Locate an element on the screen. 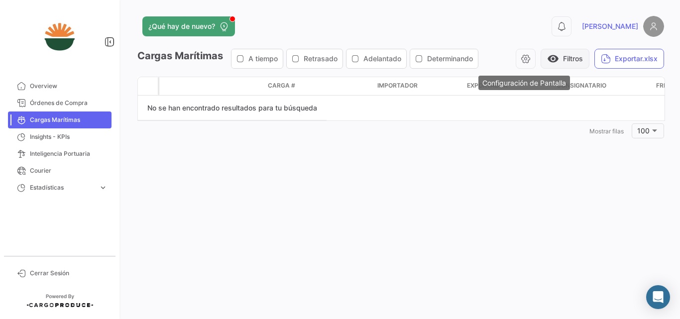 The height and width of the screenshot is (319, 680). datatable-header-cell: Estado de Envio is located at coordinates (224, 86).